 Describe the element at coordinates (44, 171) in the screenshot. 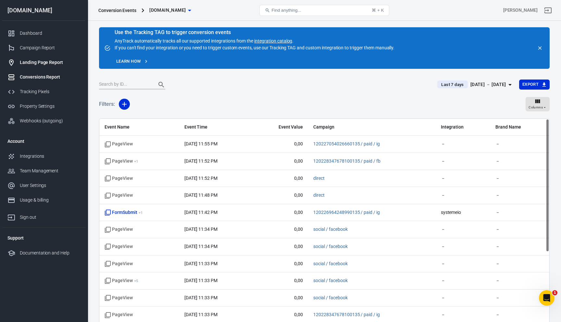

I see `a: Team Management` at that location.